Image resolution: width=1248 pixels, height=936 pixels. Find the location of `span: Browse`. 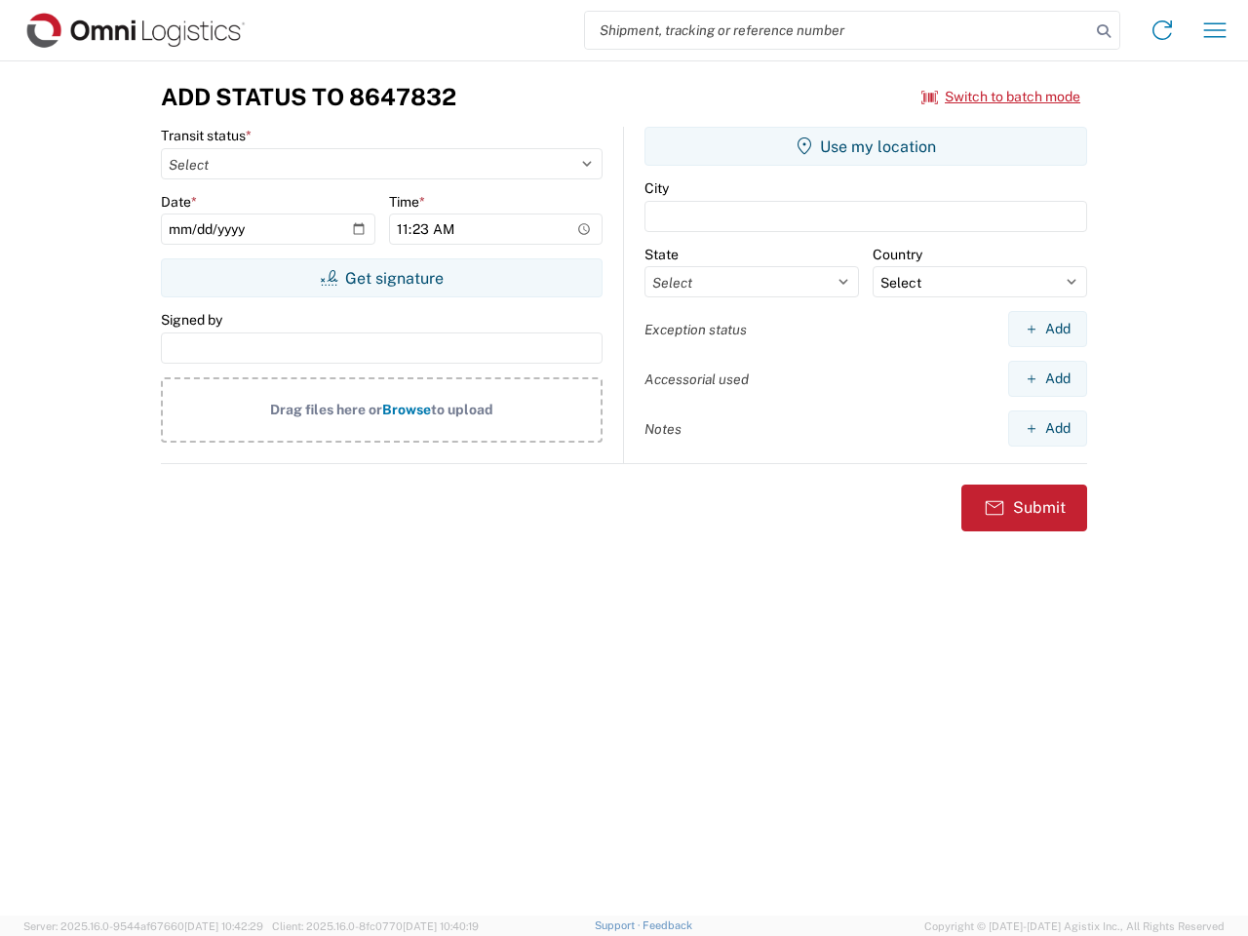

span: Browse is located at coordinates (407, 410).